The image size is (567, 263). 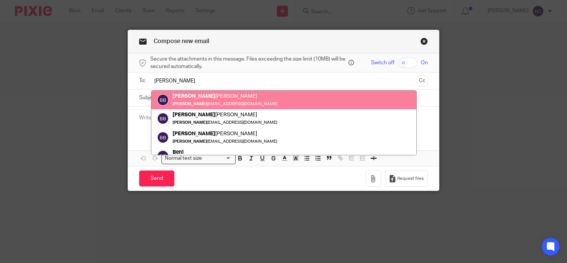 What do you see at coordinates (406, 178) in the screenshot?
I see `button: Request files` at bounding box center [406, 178].